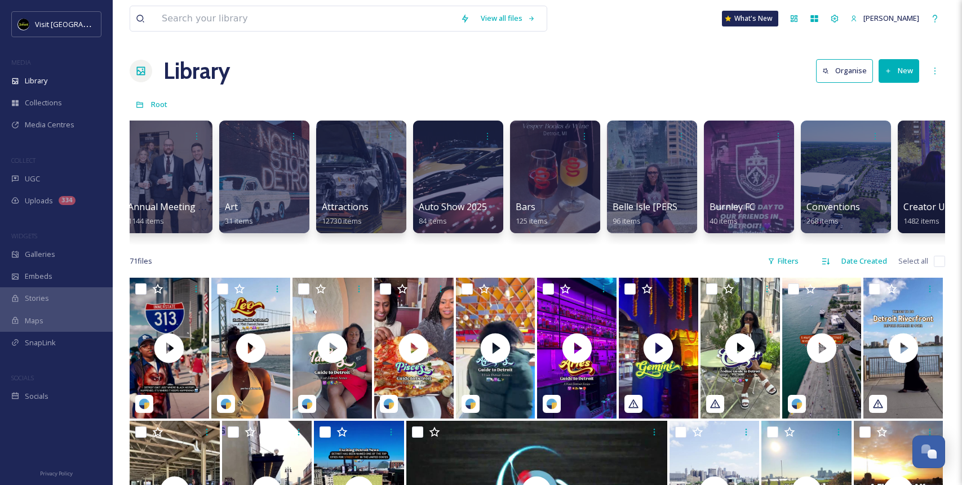  Describe the element at coordinates (37, 298) in the screenshot. I see `span: Stories` at that location.